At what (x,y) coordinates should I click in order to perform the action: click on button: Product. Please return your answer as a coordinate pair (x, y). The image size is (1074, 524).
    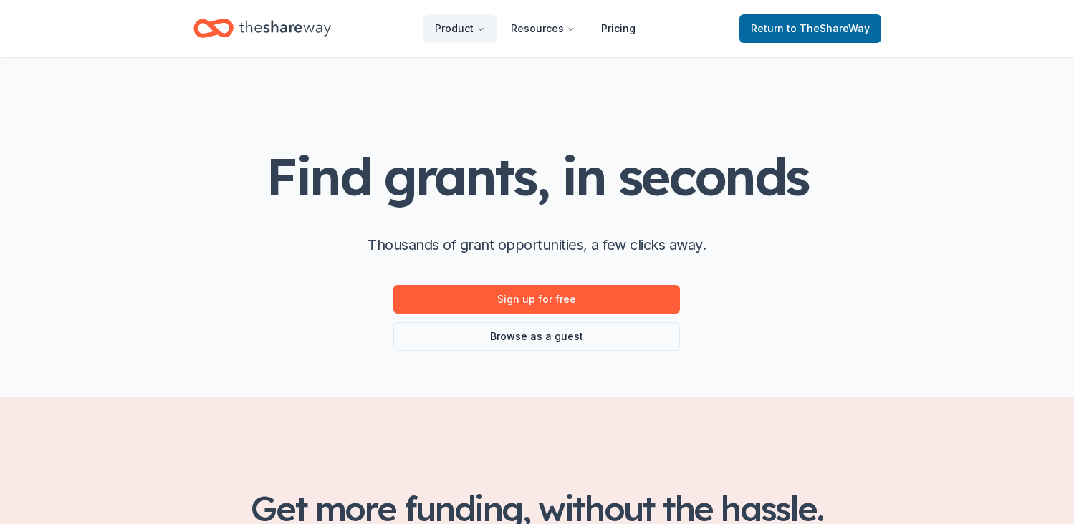
    Looking at the image, I should click on (460, 29).